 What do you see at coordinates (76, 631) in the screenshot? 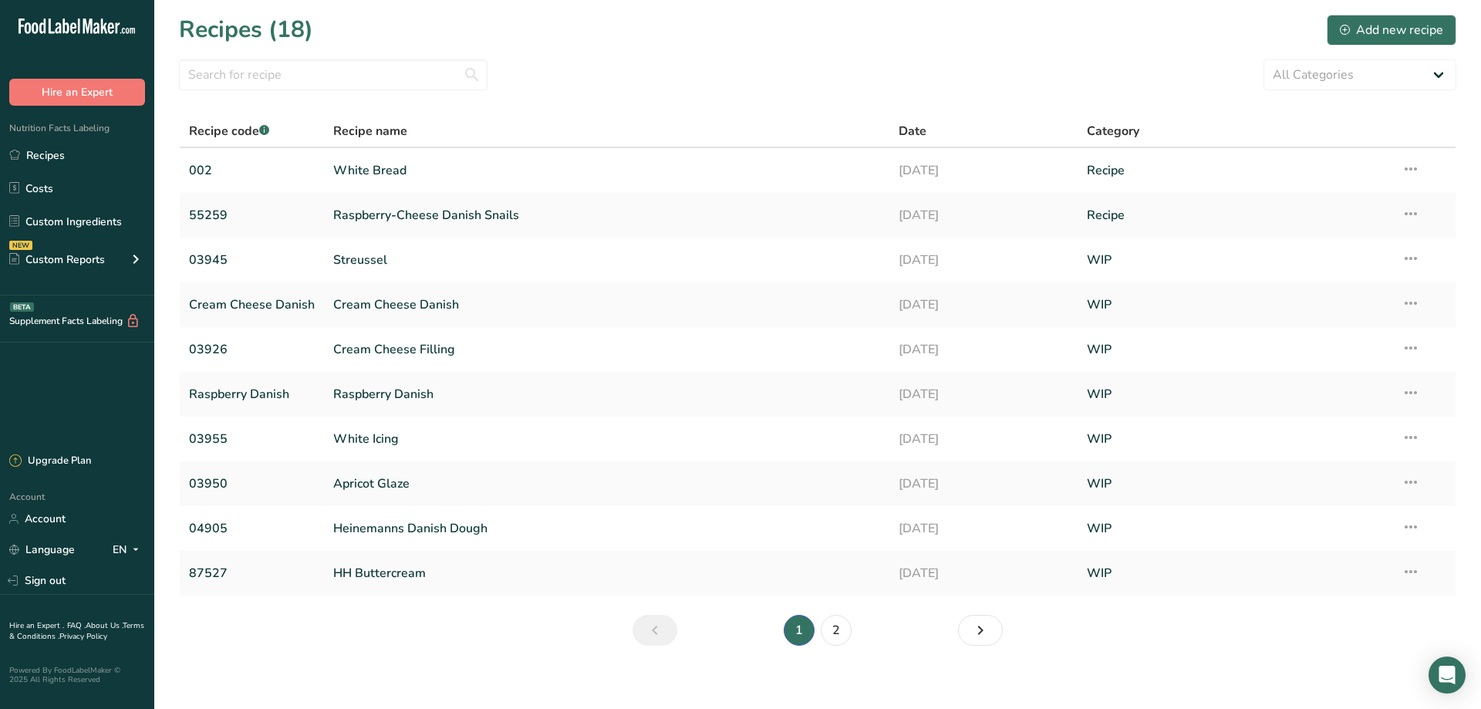
I see `a: Terms & Conditions .` at bounding box center [76, 631].